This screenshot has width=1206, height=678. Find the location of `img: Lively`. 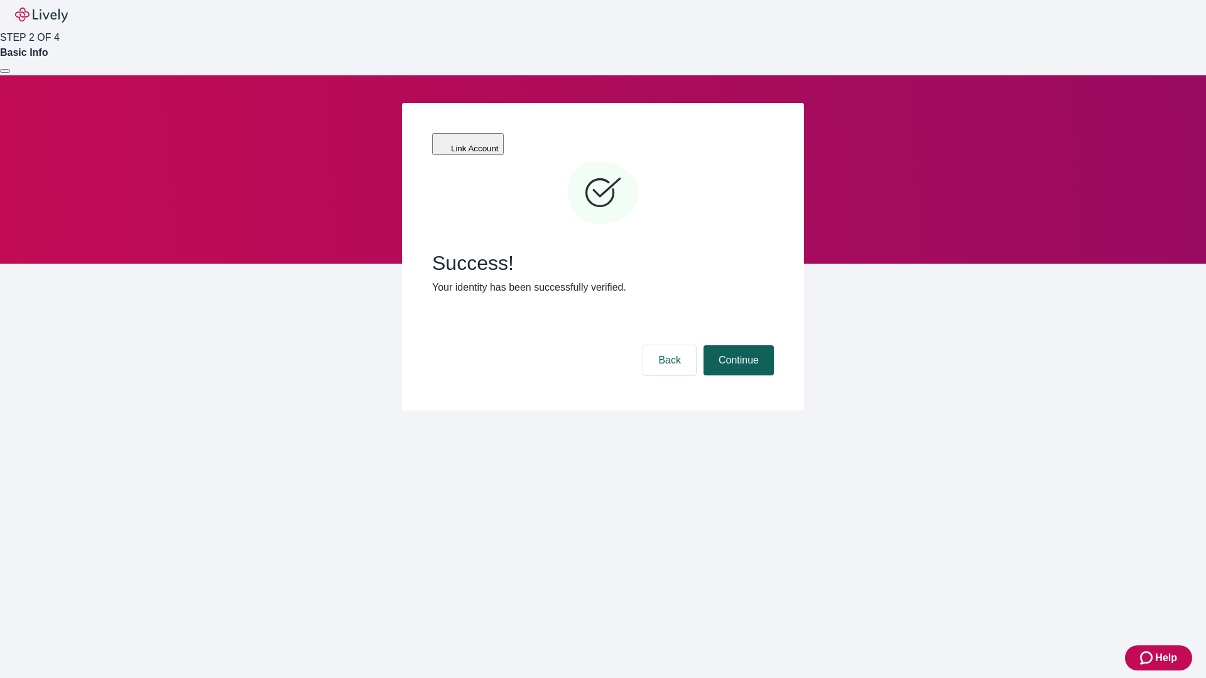

img: Lively is located at coordinates (41, 15).